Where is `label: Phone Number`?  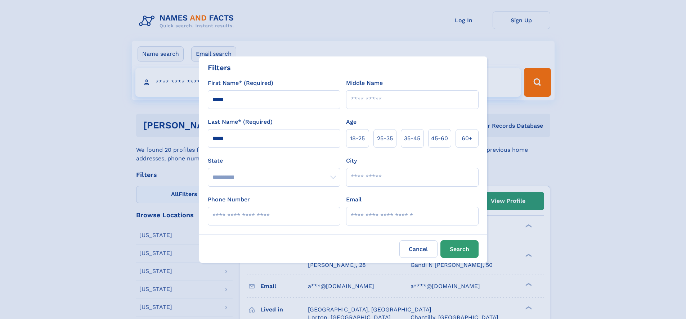
label: Phone Number is located at coordinates (229, 200).